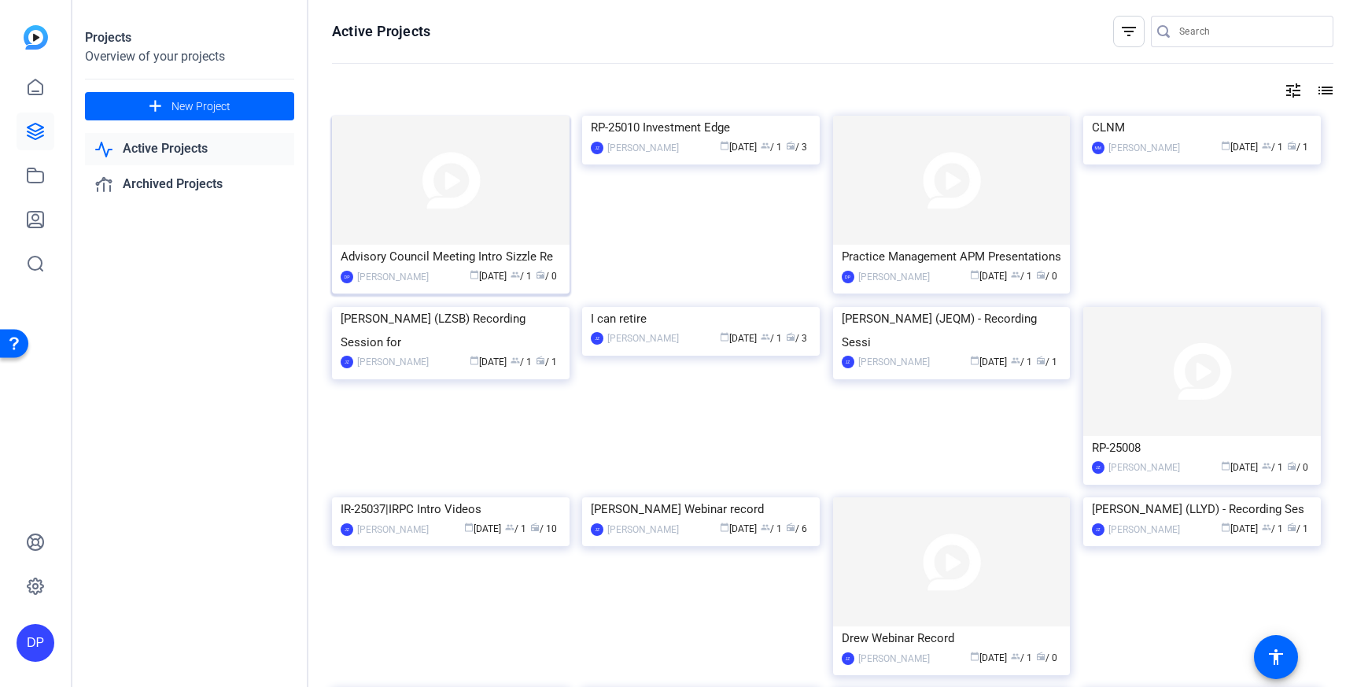  What do you see at coordinates (1250, 31) in the screenshot?
I see `input: Search` at bounding box center [1250, 31].